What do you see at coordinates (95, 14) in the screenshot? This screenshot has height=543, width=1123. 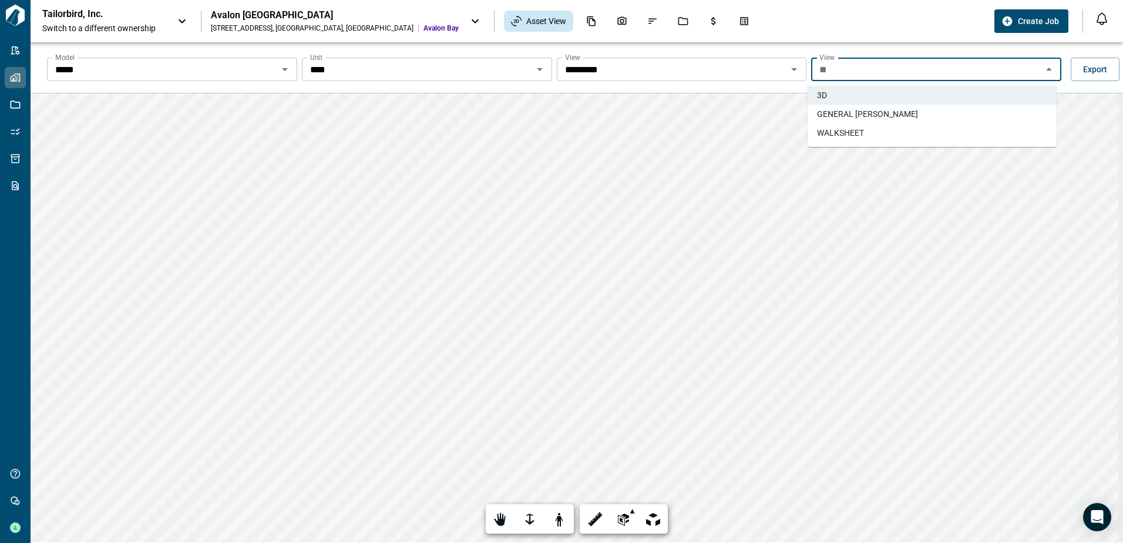 I see `p: Tailorbird, Inc.` at bounding box center [95, 14].